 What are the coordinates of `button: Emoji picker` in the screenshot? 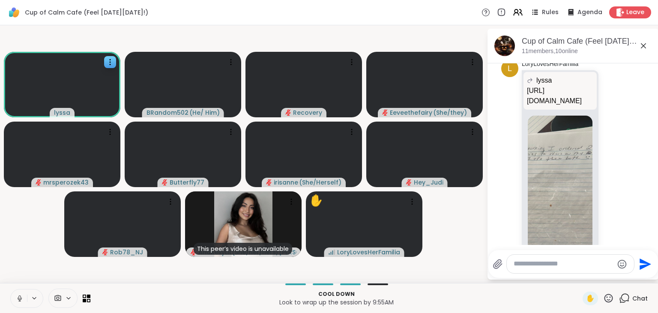 It's located at (622, 264).